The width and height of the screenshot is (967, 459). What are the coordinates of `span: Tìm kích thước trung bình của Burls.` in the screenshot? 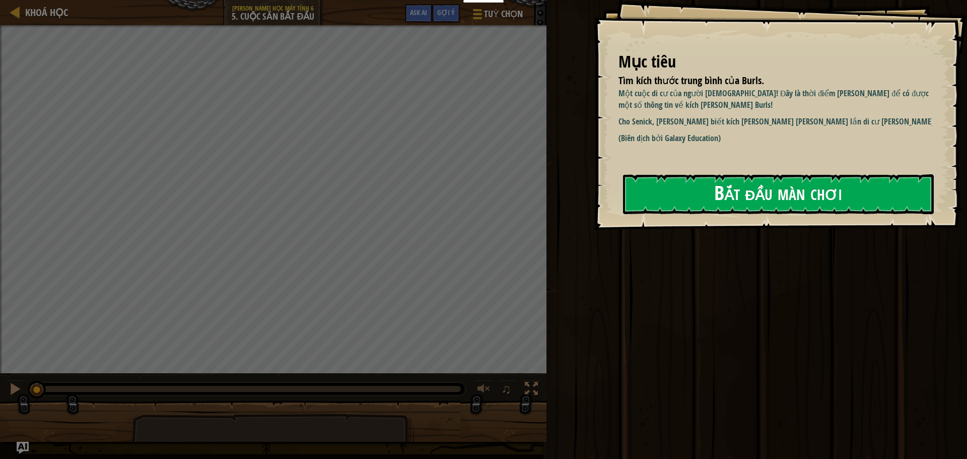 It's located at (691, 80).